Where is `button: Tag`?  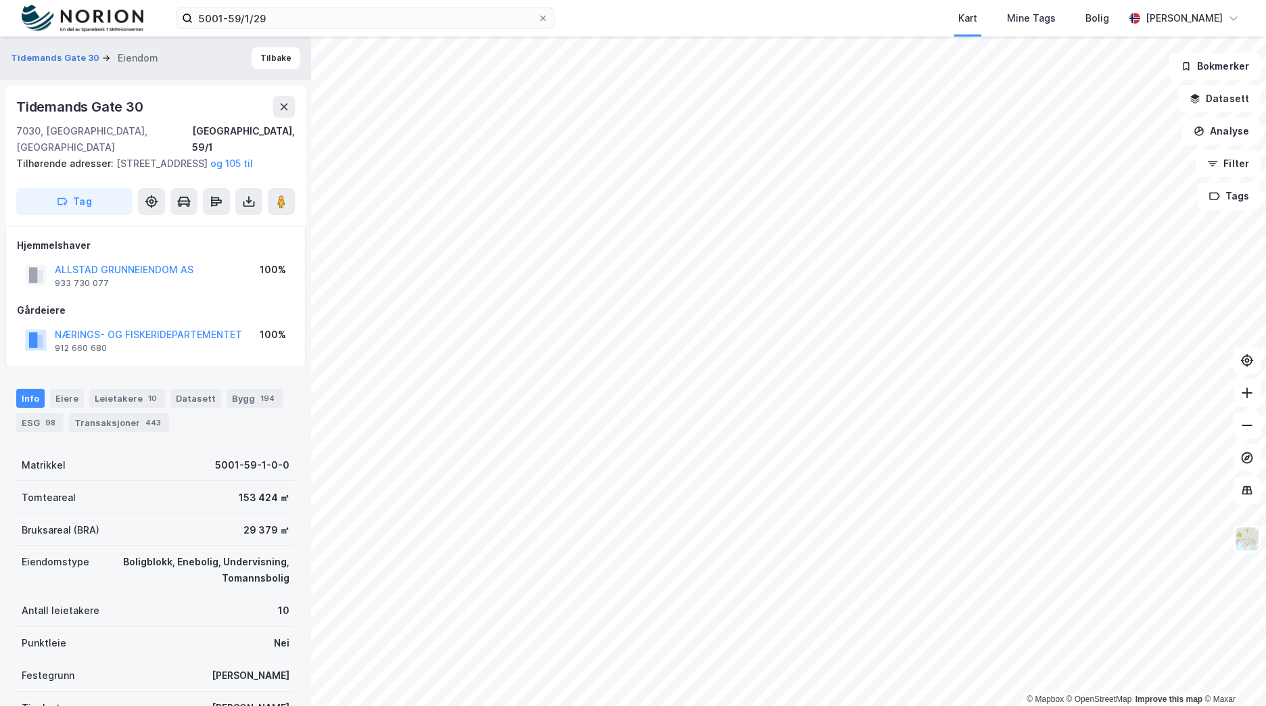
button: Tag is located at coordinates (74, 202).